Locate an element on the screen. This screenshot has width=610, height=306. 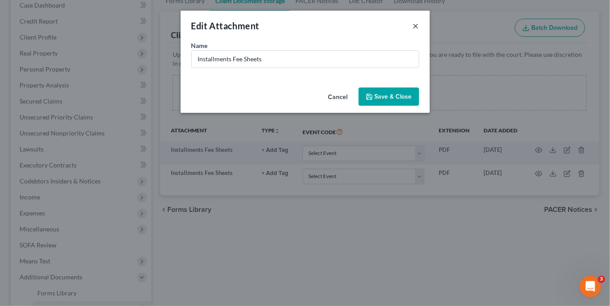
span: Edit is located at coordinates (199, 26).